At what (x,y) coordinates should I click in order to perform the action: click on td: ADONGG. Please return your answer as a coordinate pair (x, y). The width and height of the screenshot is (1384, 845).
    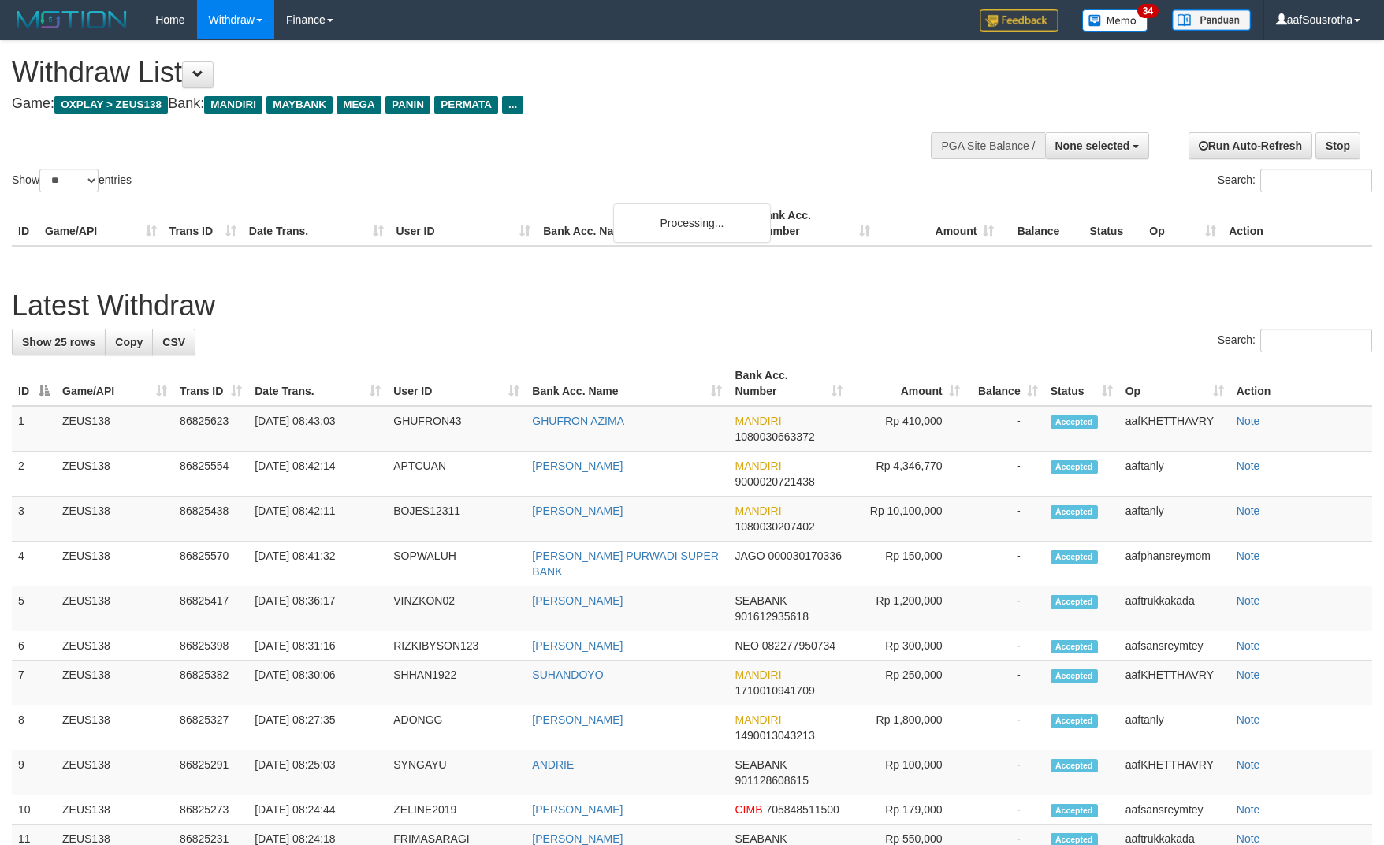
    Looking at the image, I should click on (456, 727).